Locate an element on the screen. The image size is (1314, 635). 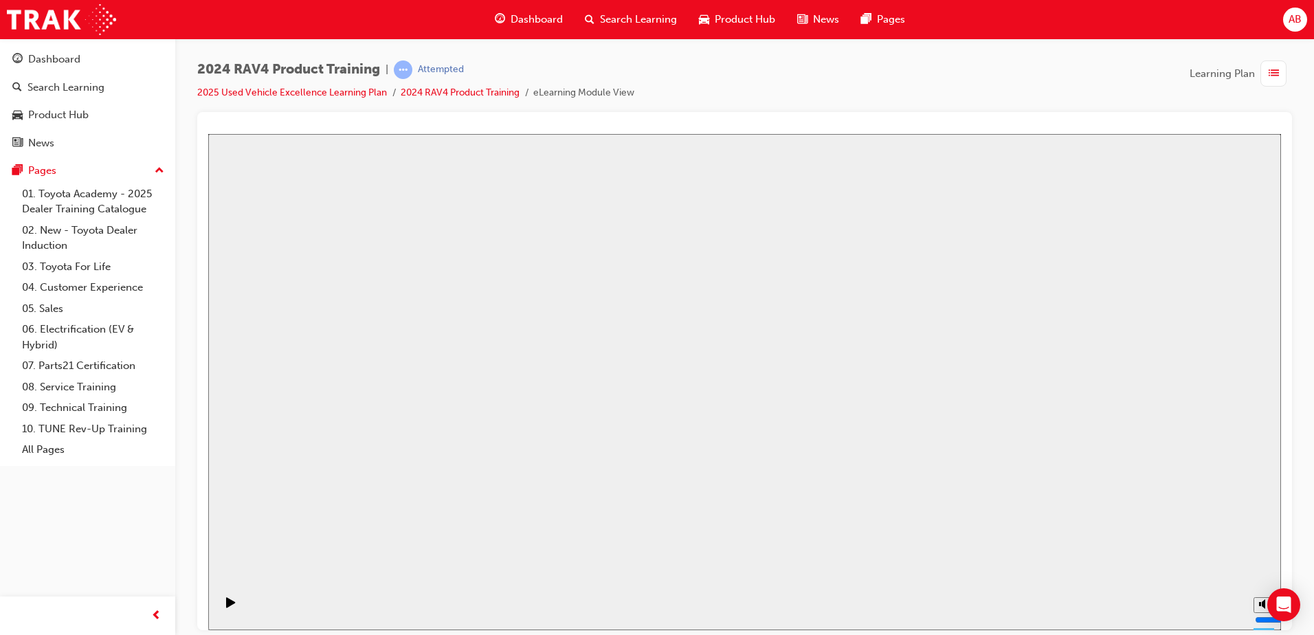
button: AB is located at coordinates (1295, 19).